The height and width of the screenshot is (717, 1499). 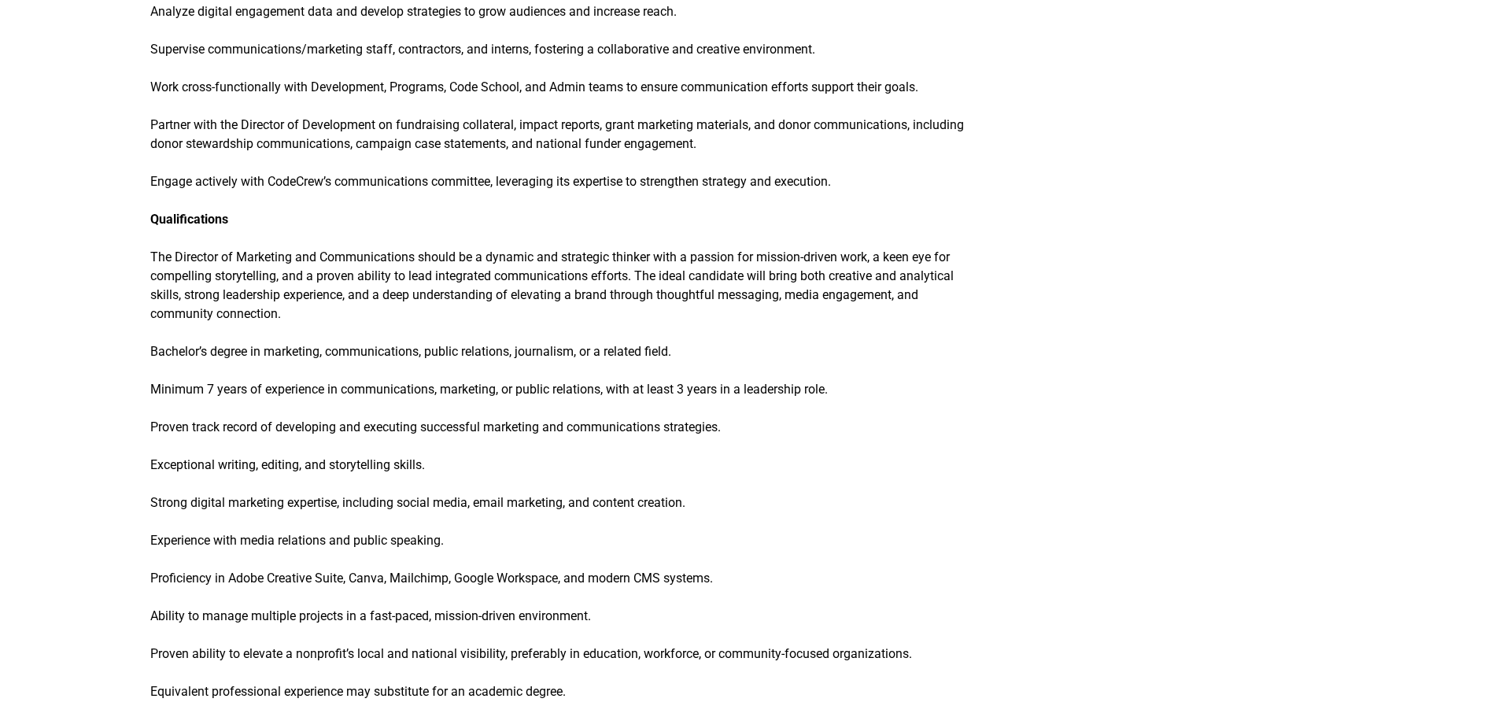 What do you see at coordinates (560, 616) in the screenshot?
I see `p: Ability to manage multiple projects in a fast-paced, mission-driven environment.` at bounding box center [560, 616].